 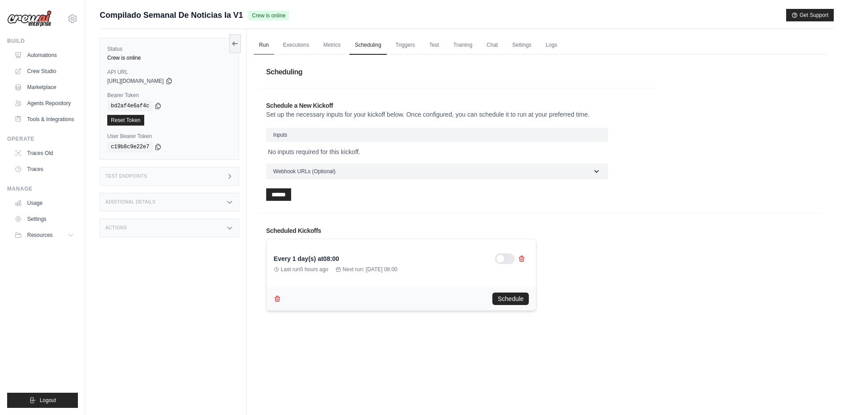 What do you see at coordinates (130, 106) in the screenshot?
I see `code: bd2af4e6af4c` at bounding box center [130, 106].